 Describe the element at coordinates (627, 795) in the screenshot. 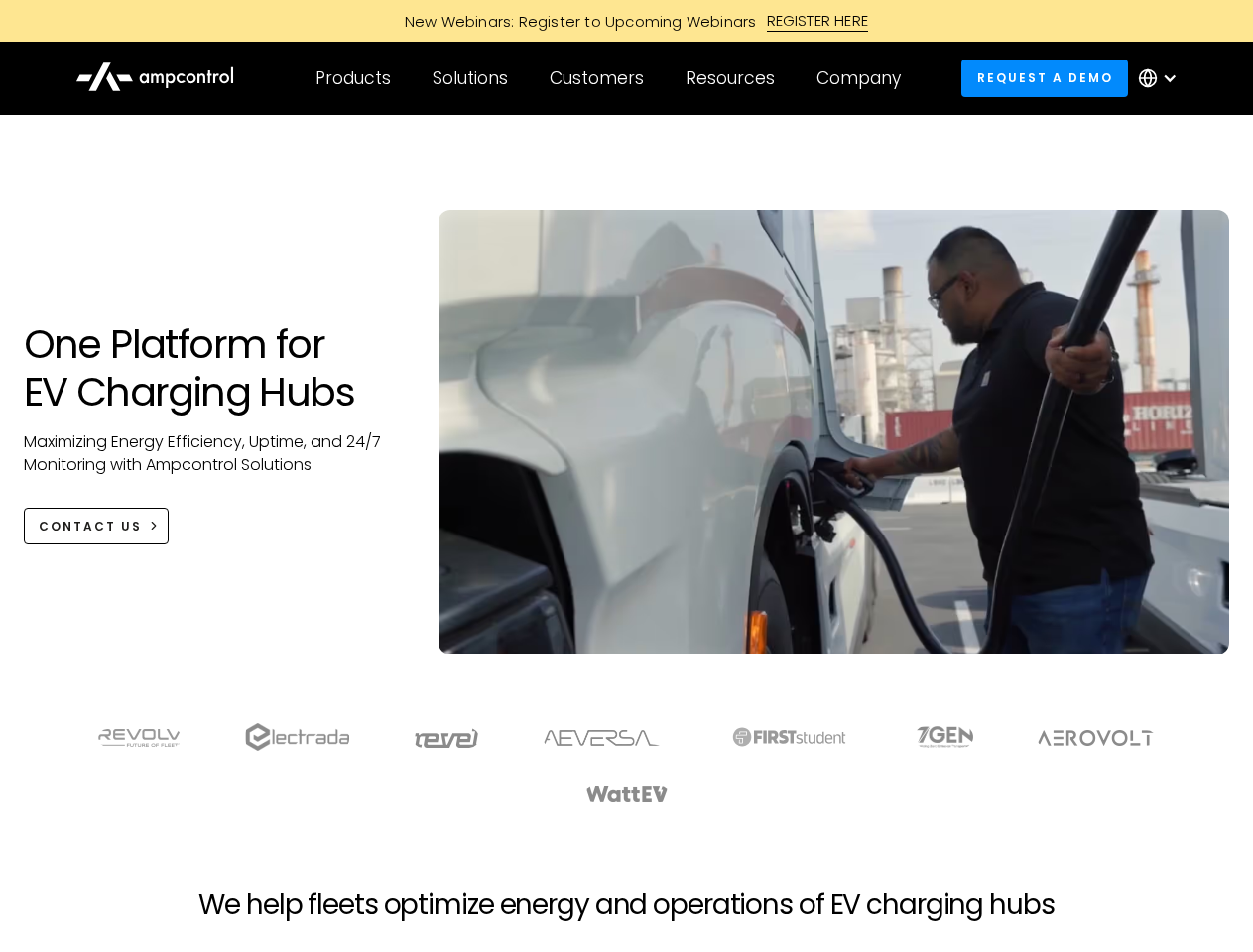

I see `img: WattEV logo` at that location.